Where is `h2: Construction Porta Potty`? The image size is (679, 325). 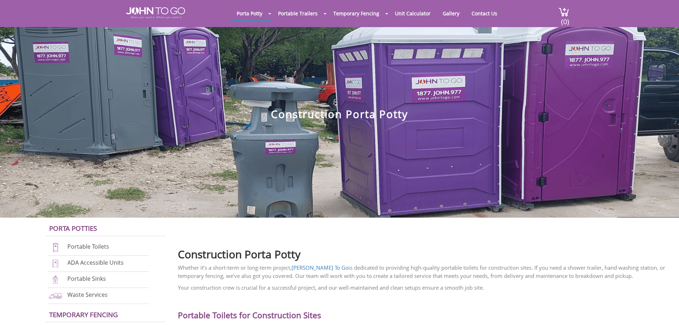
h2: Construction Porta Potty is located at coordinates (423, 252).